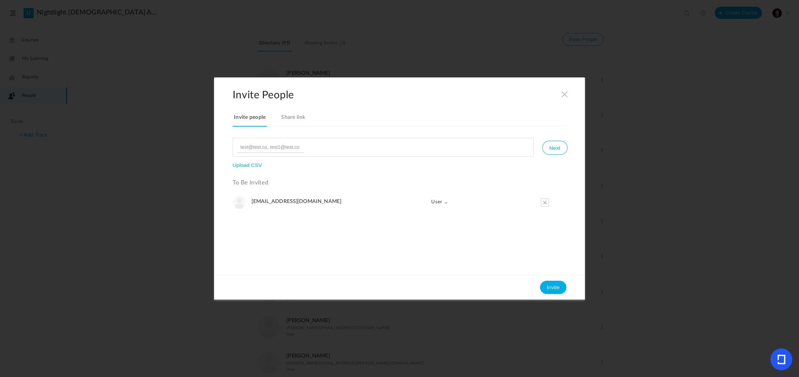  What do you see at coordinates (436, 203) in the screenshot?
I see `span: User` at bounding box center [436, 203].